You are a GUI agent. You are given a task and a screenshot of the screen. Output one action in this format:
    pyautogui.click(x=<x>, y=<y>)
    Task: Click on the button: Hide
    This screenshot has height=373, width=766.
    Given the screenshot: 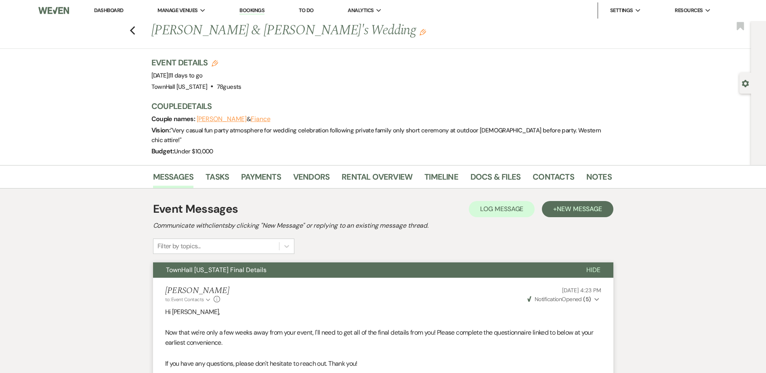 What is the action you would take?
    pyautogui.click(x=593, y=270)
    